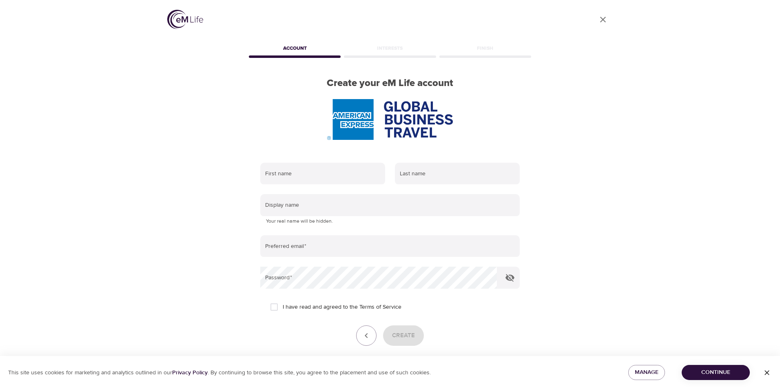  What do you see at coordinates (716, 373) in the screenshot?
I see `span: Continue` at bounding box center [716, 373].